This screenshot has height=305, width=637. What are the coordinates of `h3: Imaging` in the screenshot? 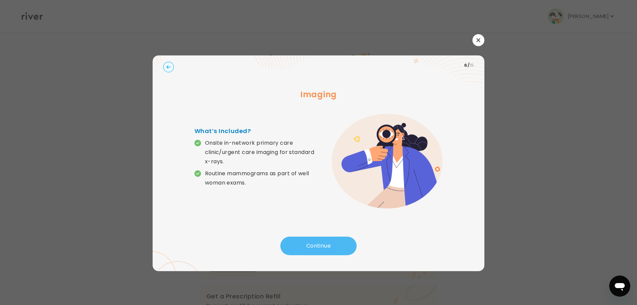 It's located at (318, 95).